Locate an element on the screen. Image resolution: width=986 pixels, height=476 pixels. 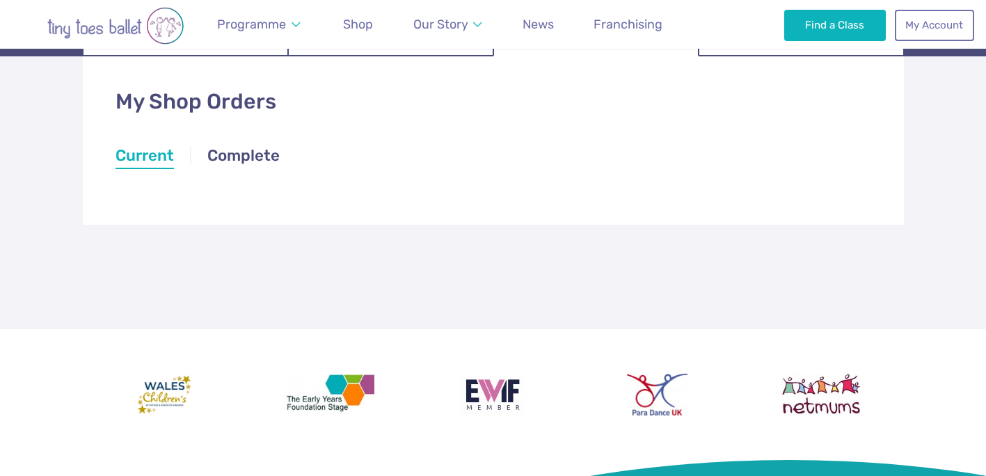
img: The Early Years Foundation Stage is located at coordinates (329, 394).